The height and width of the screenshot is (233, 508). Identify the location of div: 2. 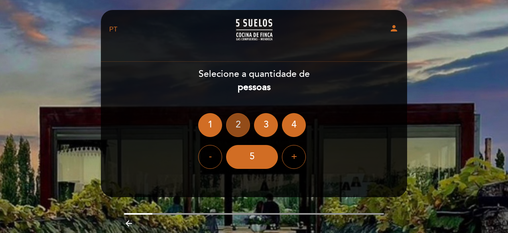
(238, 125).